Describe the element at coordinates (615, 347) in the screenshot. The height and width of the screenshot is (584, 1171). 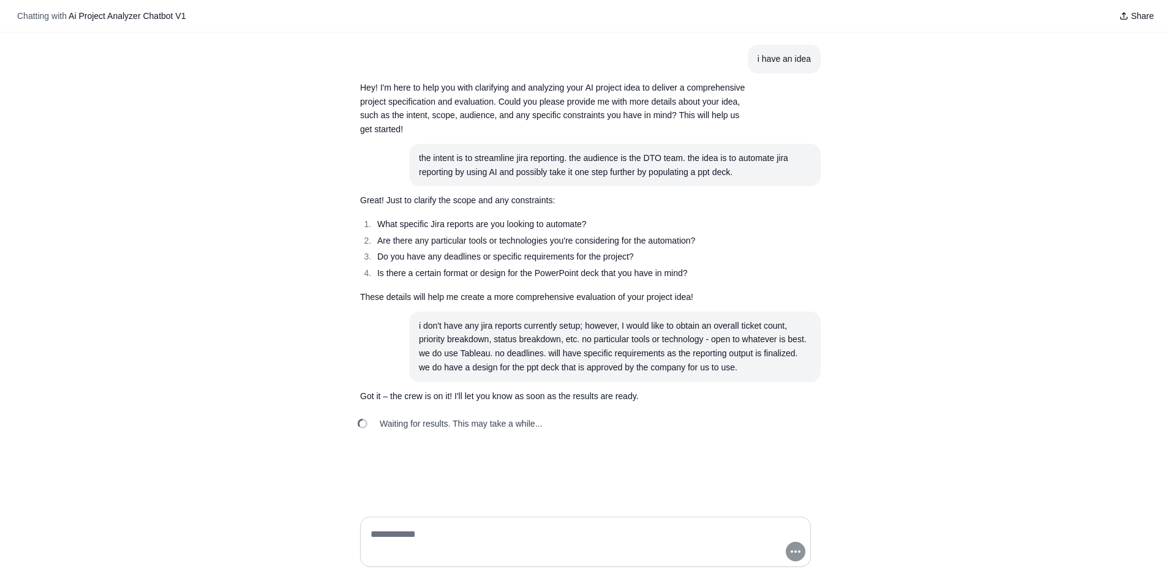
I see `div: i don't have any jira reports currently setup; however, I would like to obtain an overall ticket ...` at that location.